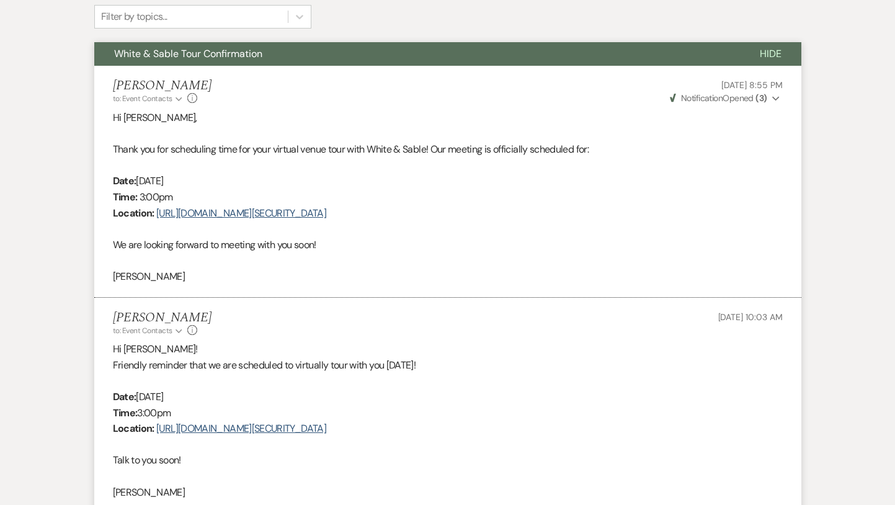  What do you see at coordinates (761, 98) in the screenshot?
I see `strong: ( 3 )` at bounding box center [761, 98].